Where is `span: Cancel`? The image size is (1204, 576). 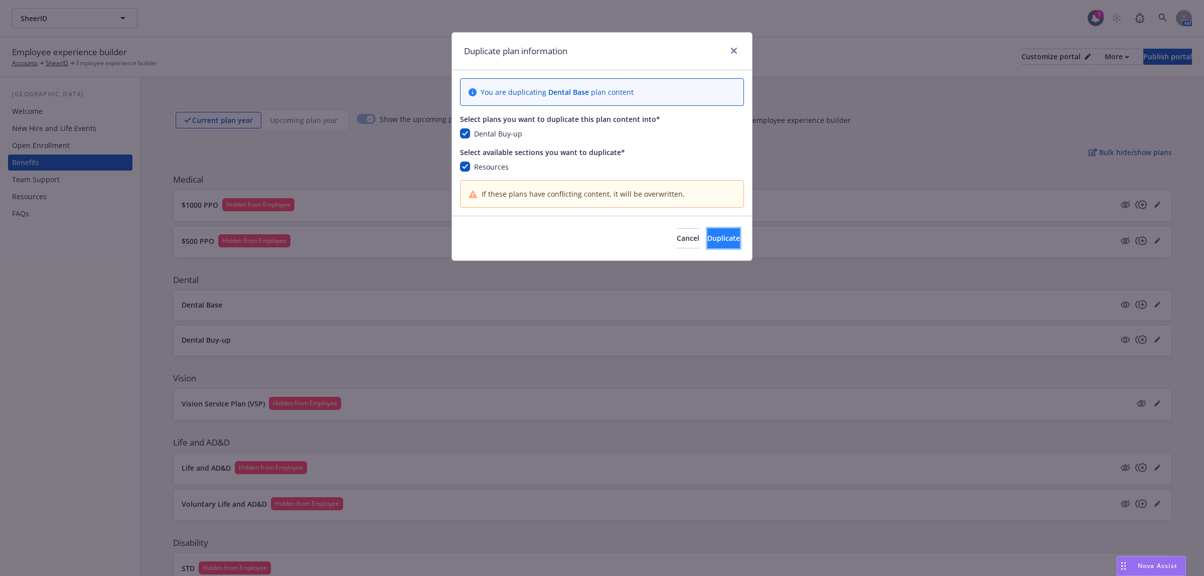
span: Cancel is located at coordinates (688, 238).